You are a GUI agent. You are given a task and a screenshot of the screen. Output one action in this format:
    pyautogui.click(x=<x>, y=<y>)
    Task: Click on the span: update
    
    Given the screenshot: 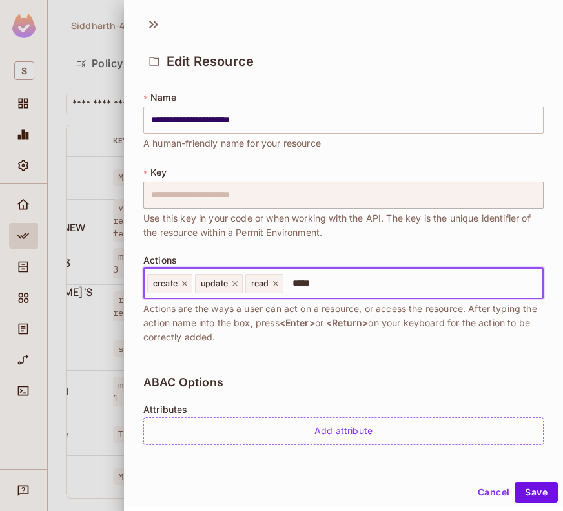 What is the action you would take?
    pyautogui.click(x=214, y=283)
    